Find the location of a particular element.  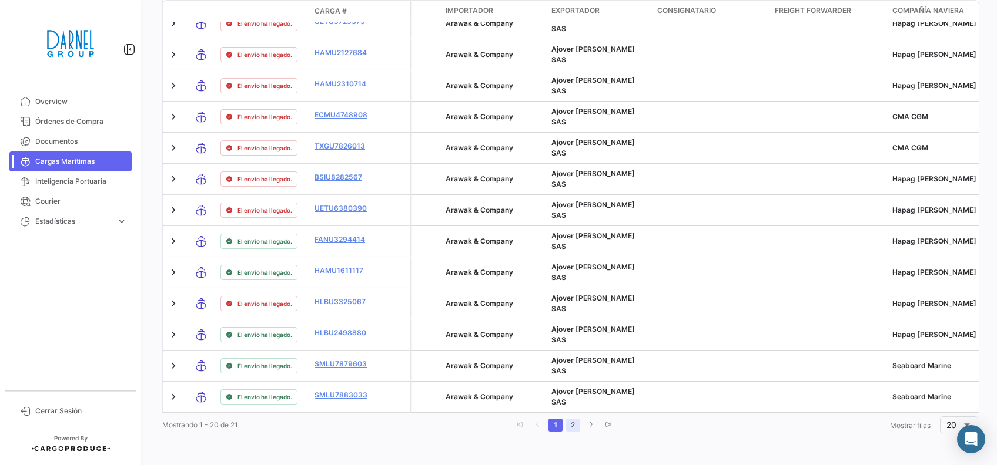

datatable-header-cell: Estado de Envio is located at coordinates (263, 11).